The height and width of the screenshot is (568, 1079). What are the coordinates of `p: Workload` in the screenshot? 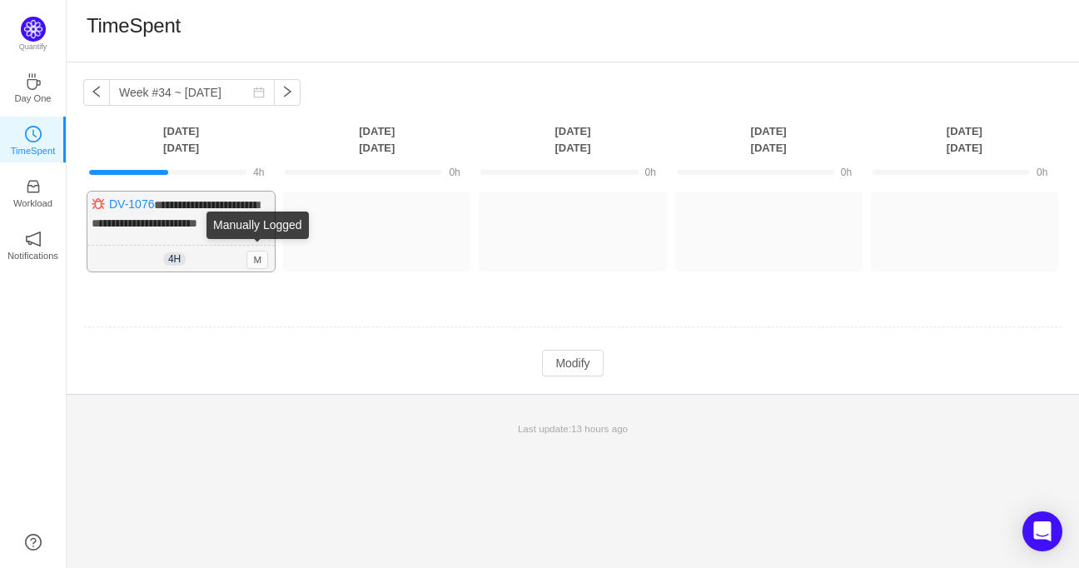 It's located at (32, 203).